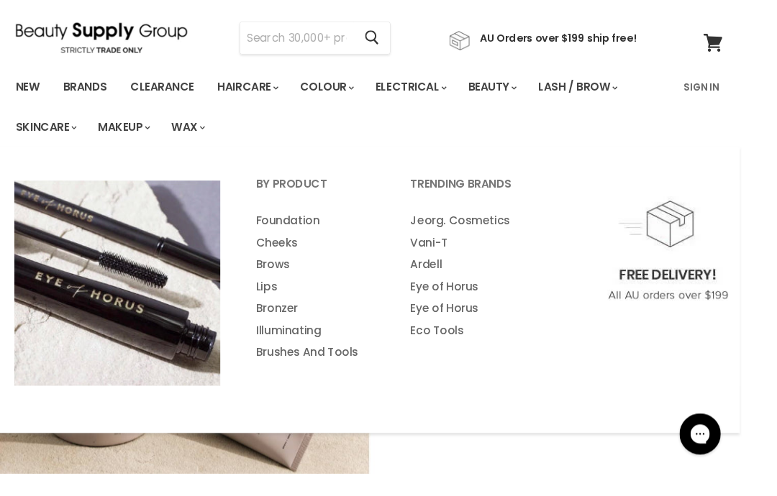 Image resolution: width=777 pixels, height=496 pixels. Describe the element at coordinates (329, 200) in the screenshot. I see `a: By Product` at that location.